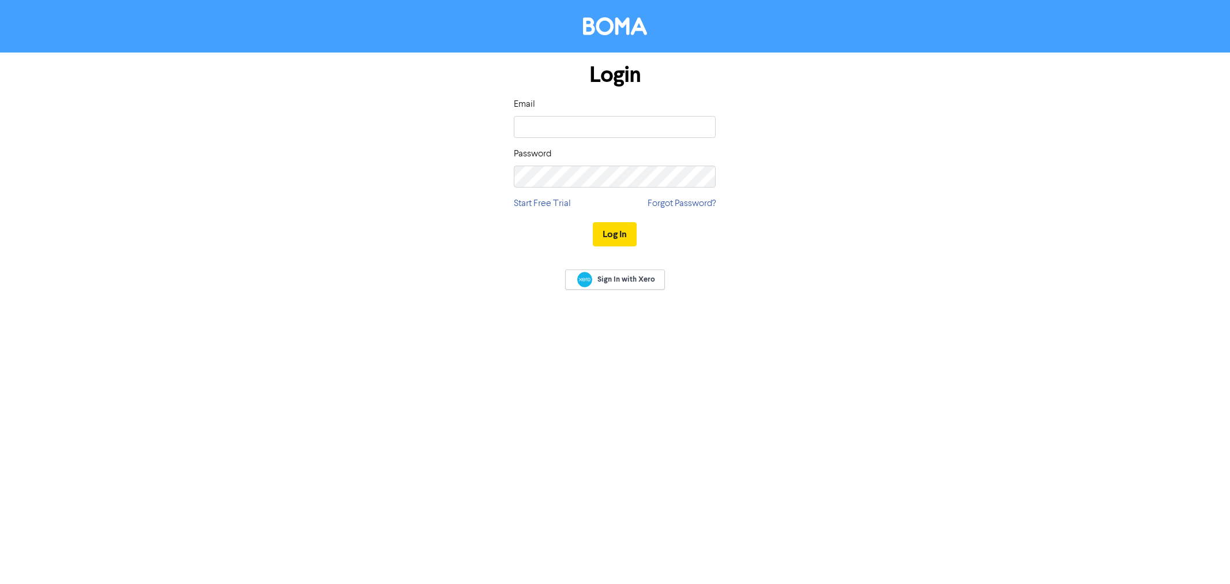 The width and height of the screenshot is (1230, 584). What do you see at coordinates (524, 104) in the screenshot?
I see `label: Email` at bounding box center [524, 104].